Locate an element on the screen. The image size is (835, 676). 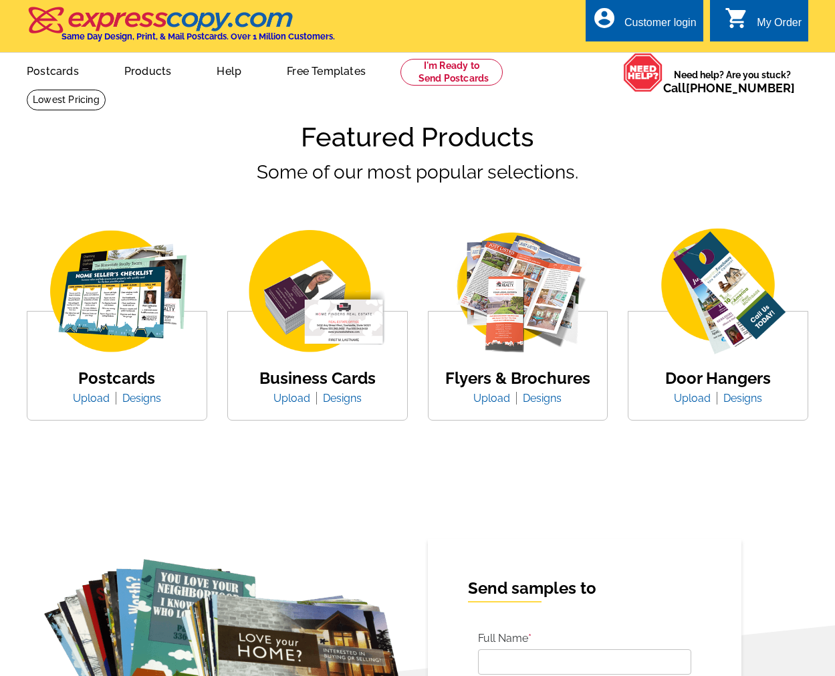
a: Products is located at coordinates (148, 69).